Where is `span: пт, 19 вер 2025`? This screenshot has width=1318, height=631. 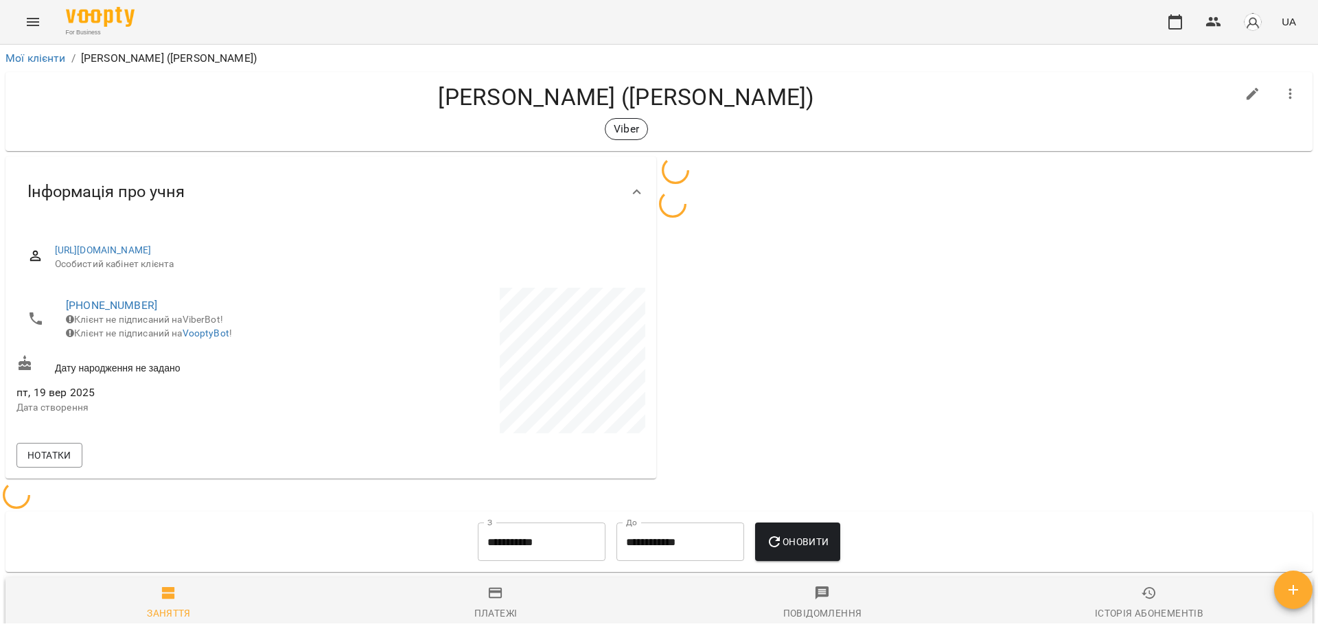
span: пт, 19 вер 2025 is located at coordinates (172, 393).